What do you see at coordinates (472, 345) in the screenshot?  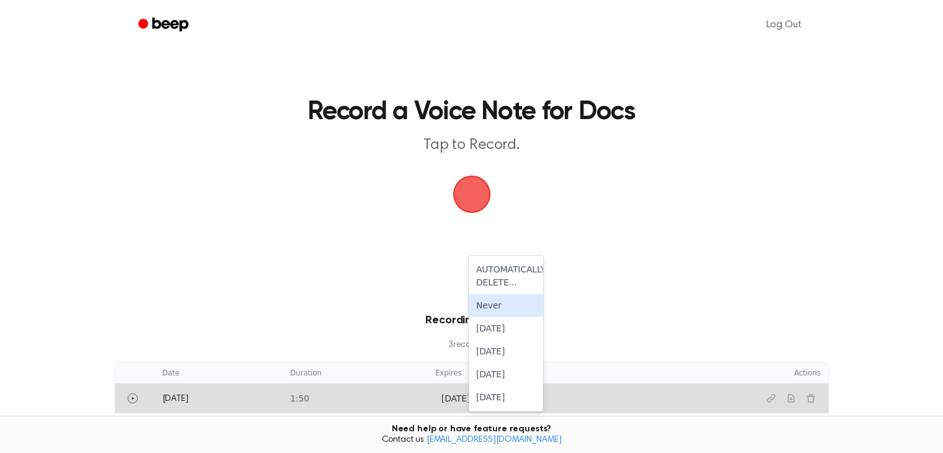 I see `p: 3 recording s` at bounding box center [472, 345].